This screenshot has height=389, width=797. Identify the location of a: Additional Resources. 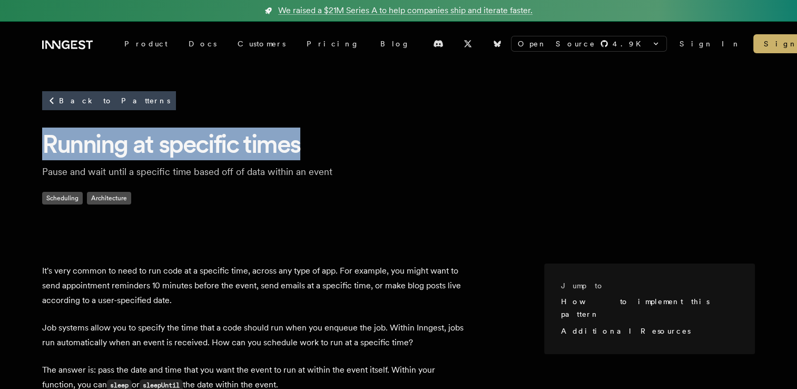
(625, 331).